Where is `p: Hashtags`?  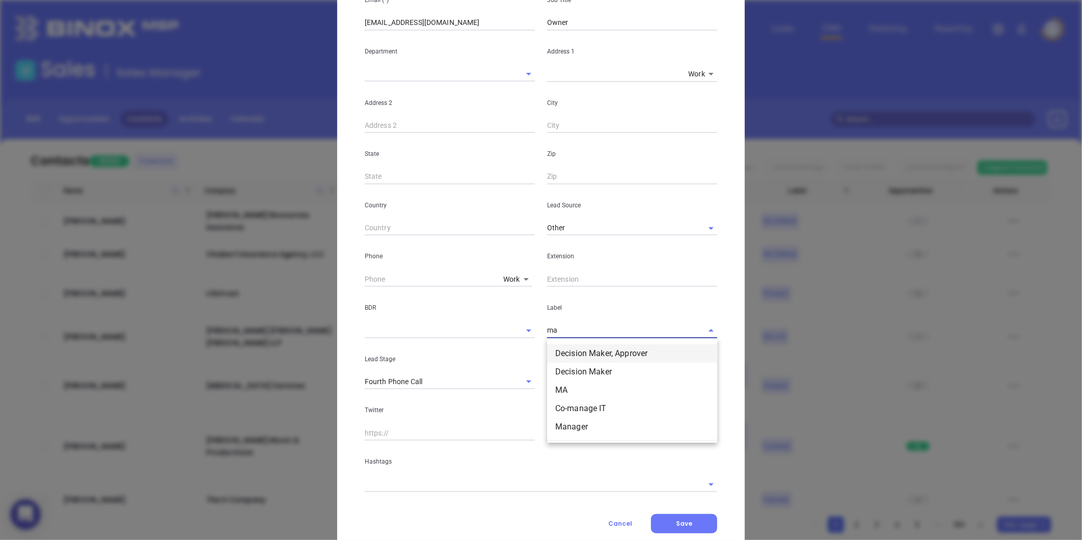 p: Hashtags is located at coordinates (541, 462).